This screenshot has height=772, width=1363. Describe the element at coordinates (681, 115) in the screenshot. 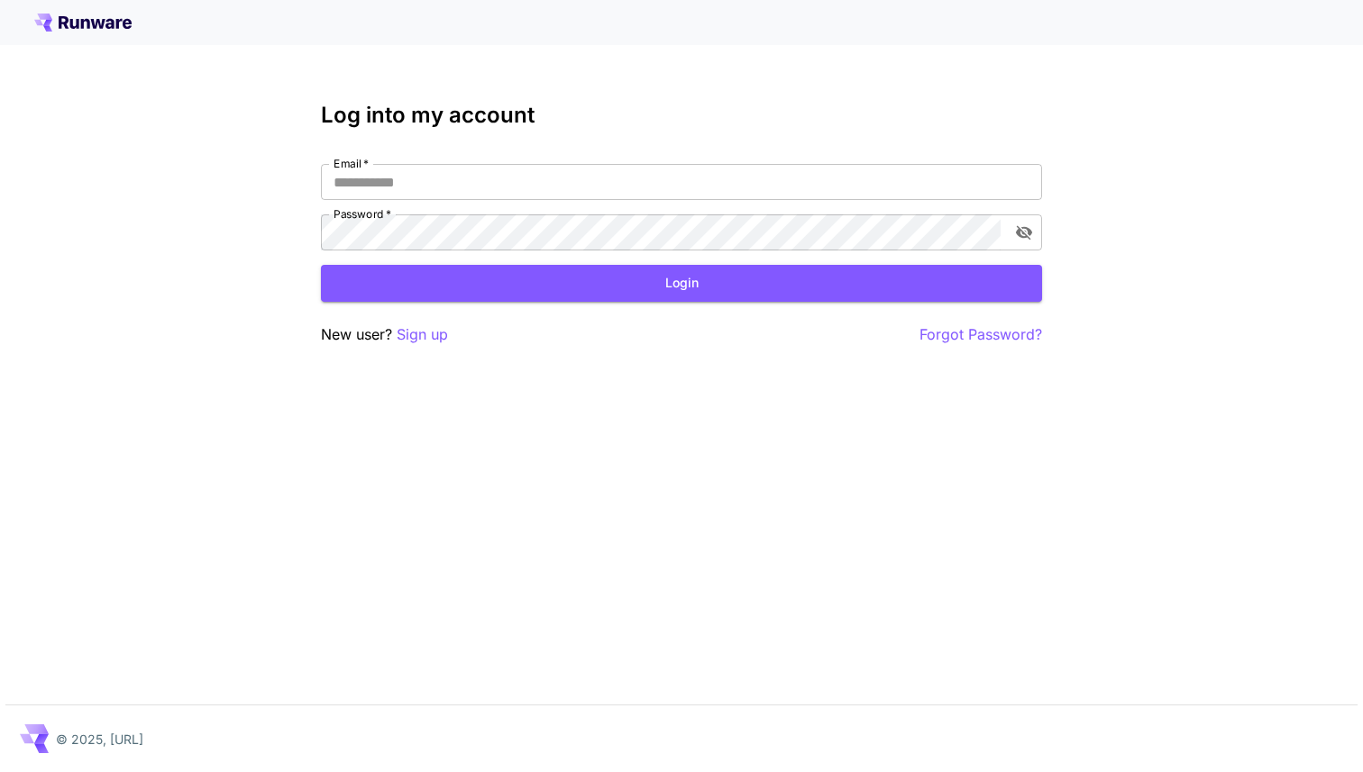

I see `h3: Log into my account` at that location.